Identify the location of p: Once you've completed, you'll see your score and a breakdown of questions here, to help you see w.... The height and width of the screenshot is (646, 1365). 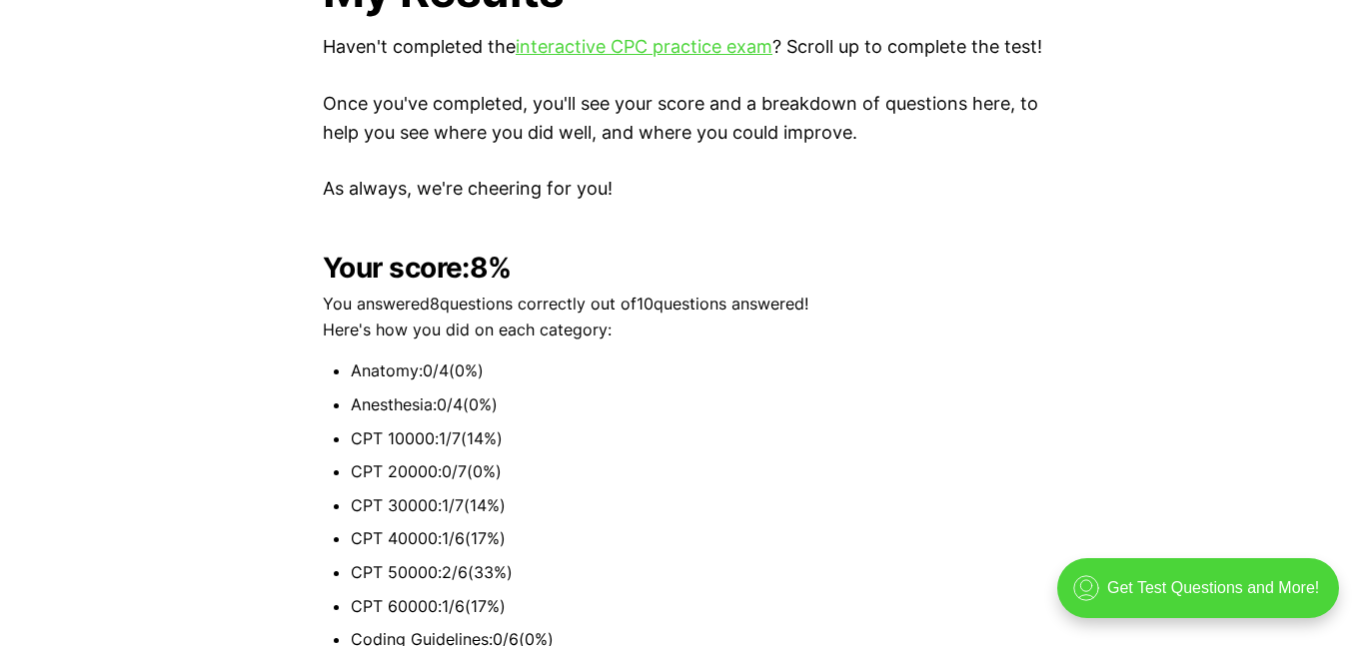
(682, 119).